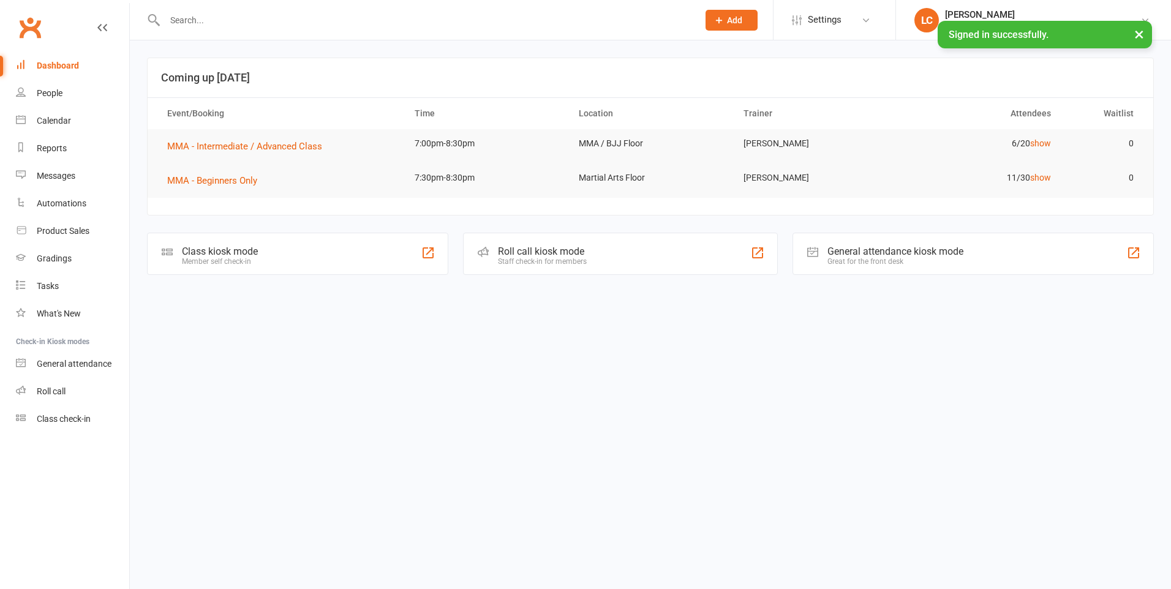 This screenshot has width=1171, height=589. Describe the element at coordinates (980, 178) in the screenshot. I see `td: 11/30` at that location.